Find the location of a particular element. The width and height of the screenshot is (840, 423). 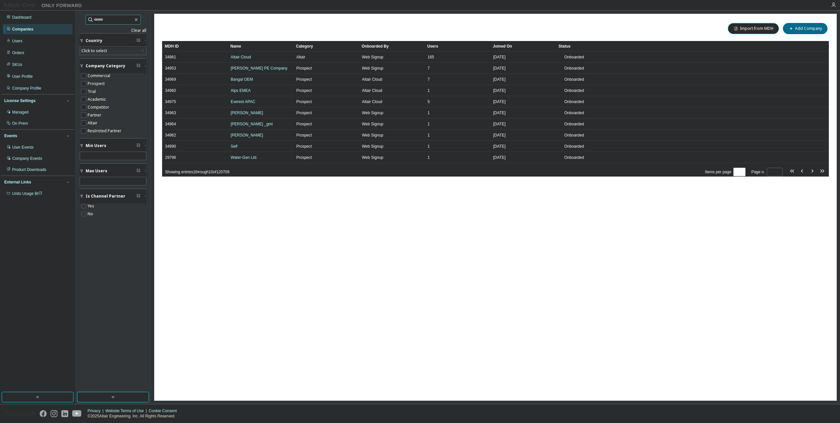

span: Company Category is located at coordinates (105, 66).